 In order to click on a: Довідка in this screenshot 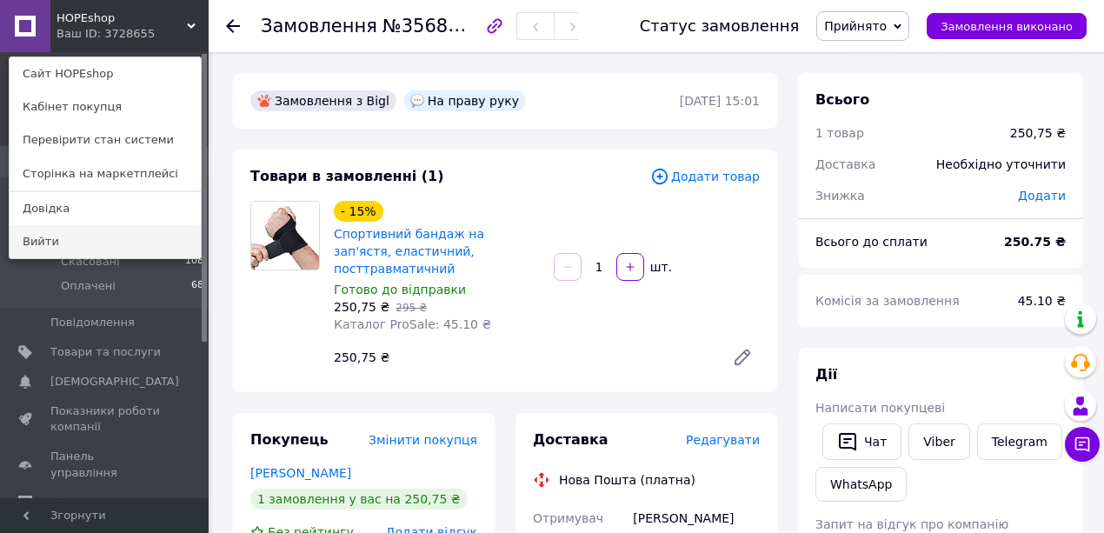, I will do `click(105, 209)`.